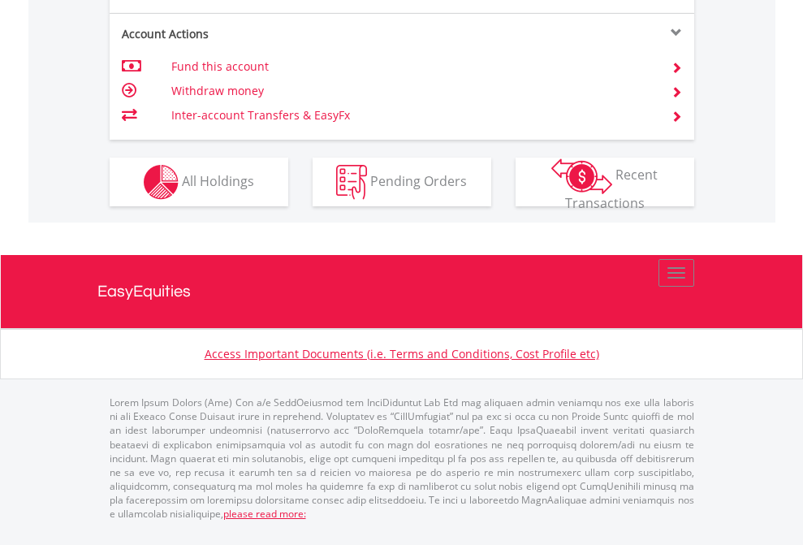  Describe the element at coordinates (402, 291) in the screenshot. I see `div: EasyEquities` at that location.